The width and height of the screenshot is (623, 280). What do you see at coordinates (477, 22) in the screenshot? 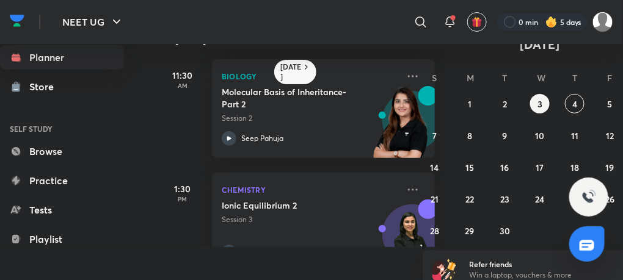
I see `img: avatar` at bounding box center [477, 22].